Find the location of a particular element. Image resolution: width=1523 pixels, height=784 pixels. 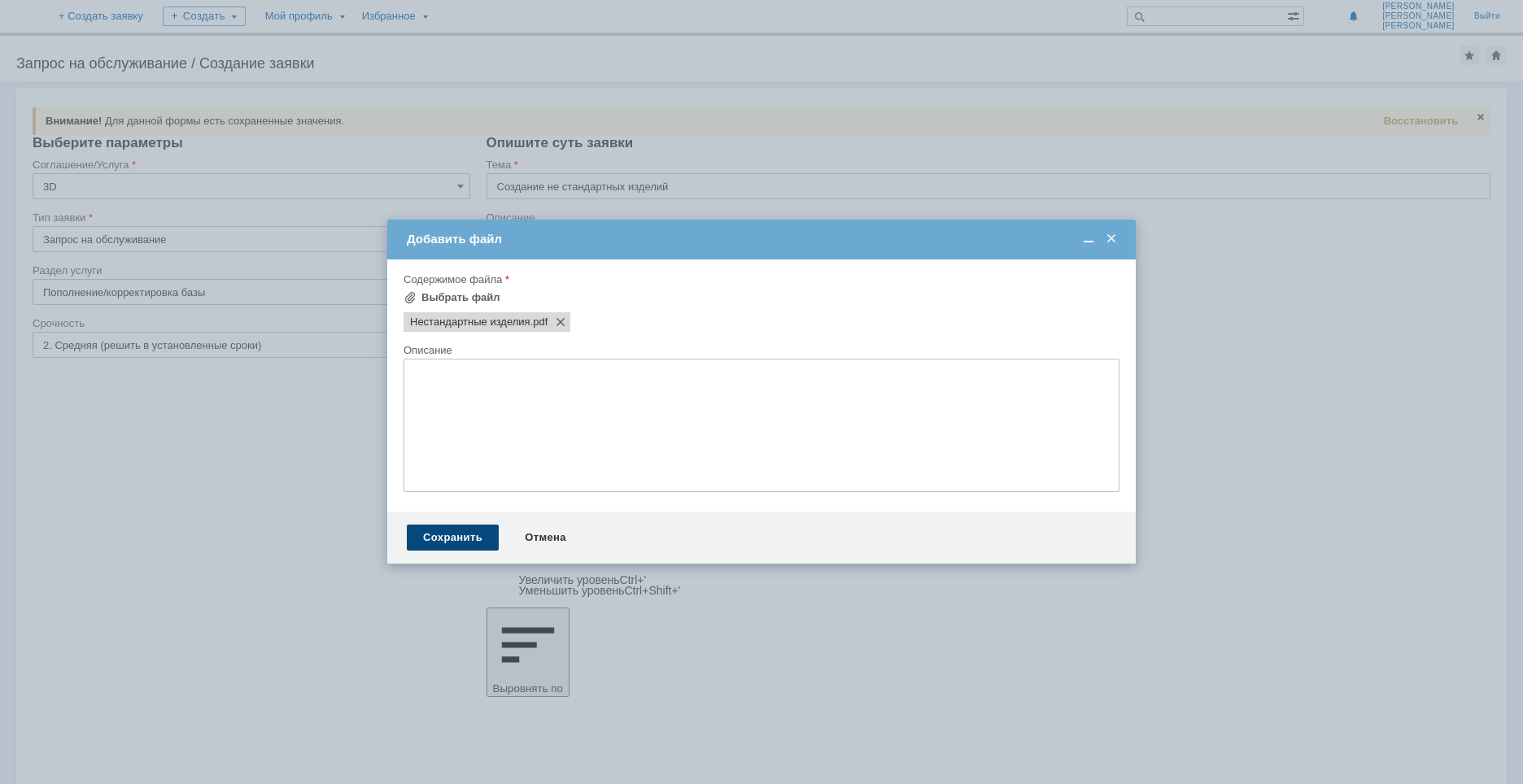

div: Необходимо создать Отвод 30-325х22, Отвод 25-325х22, Тройник 300х300х300, Тройник 300х350х300 is located at coordinates (122, 26).